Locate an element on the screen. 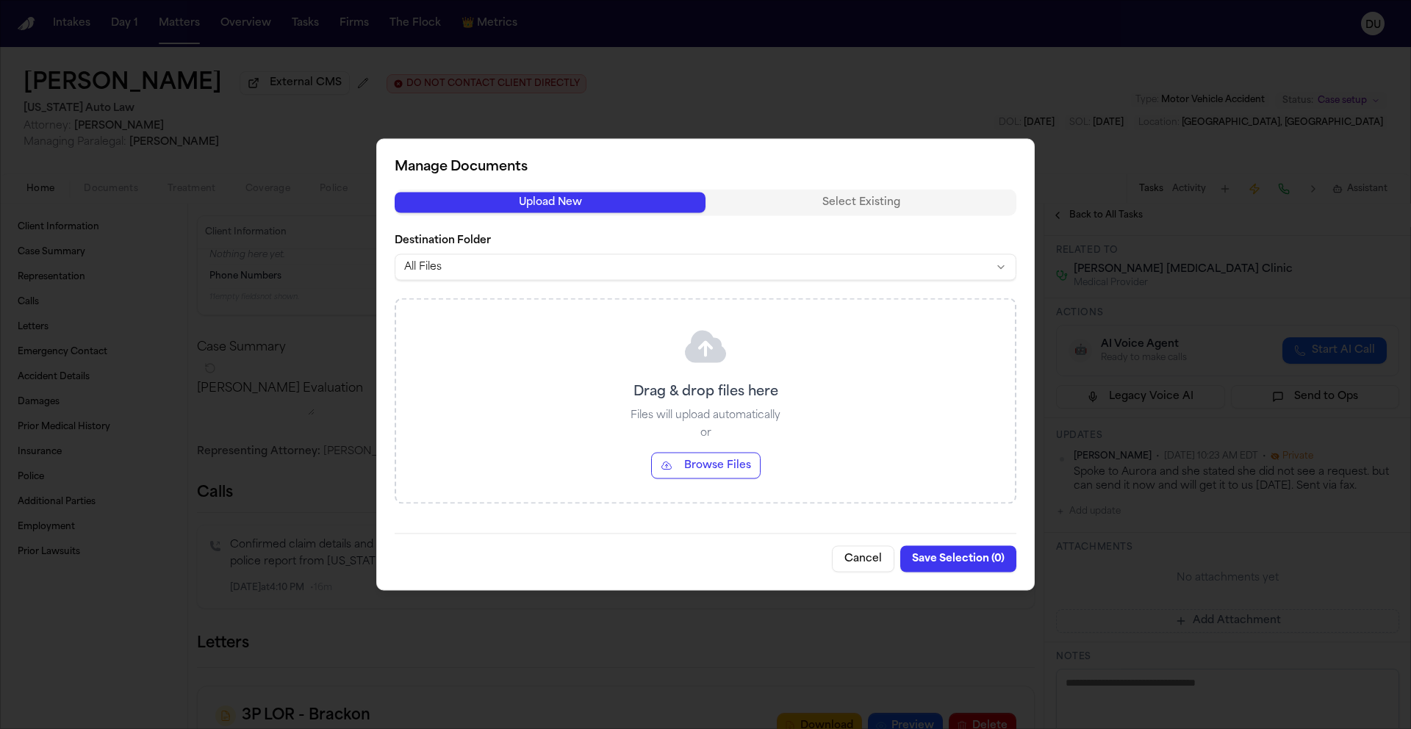  p: Drag & drop files here is located at coordinates (705, 392).